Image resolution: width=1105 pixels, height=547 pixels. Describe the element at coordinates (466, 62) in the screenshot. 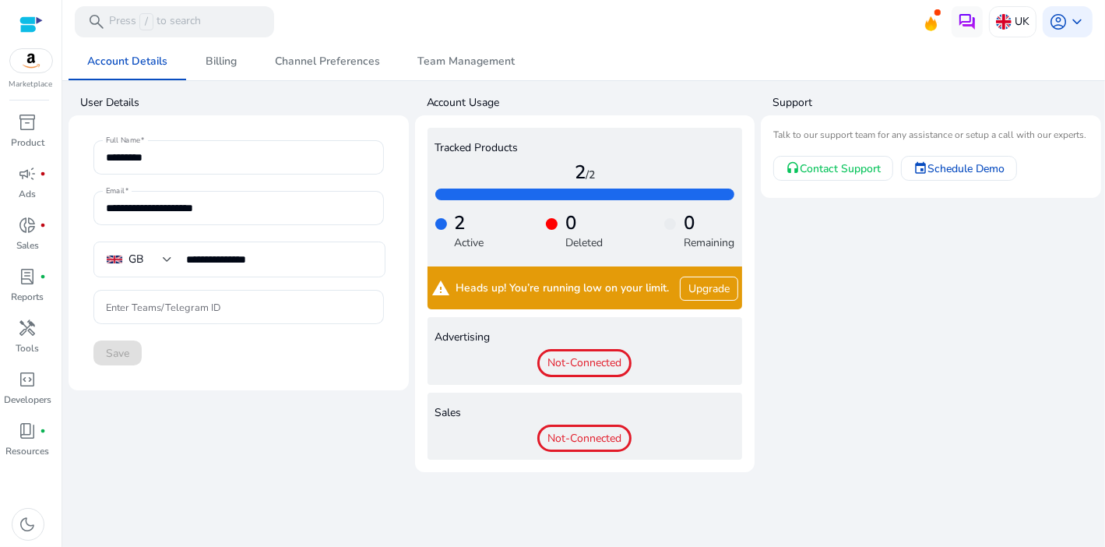

I see `span: Team Management` at that location.